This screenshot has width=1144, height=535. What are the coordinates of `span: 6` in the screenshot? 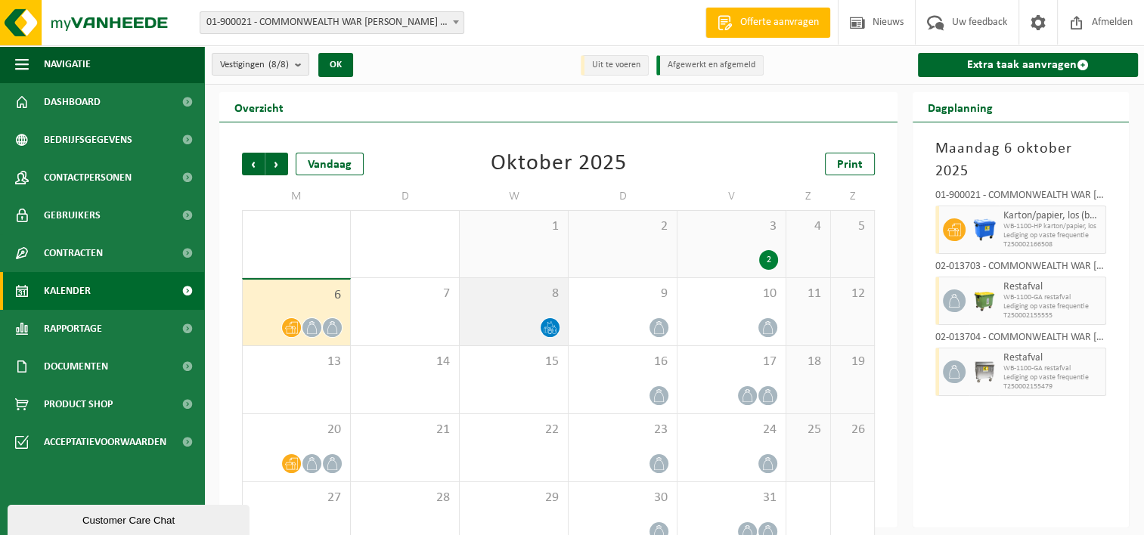 It's located at (296, 296).